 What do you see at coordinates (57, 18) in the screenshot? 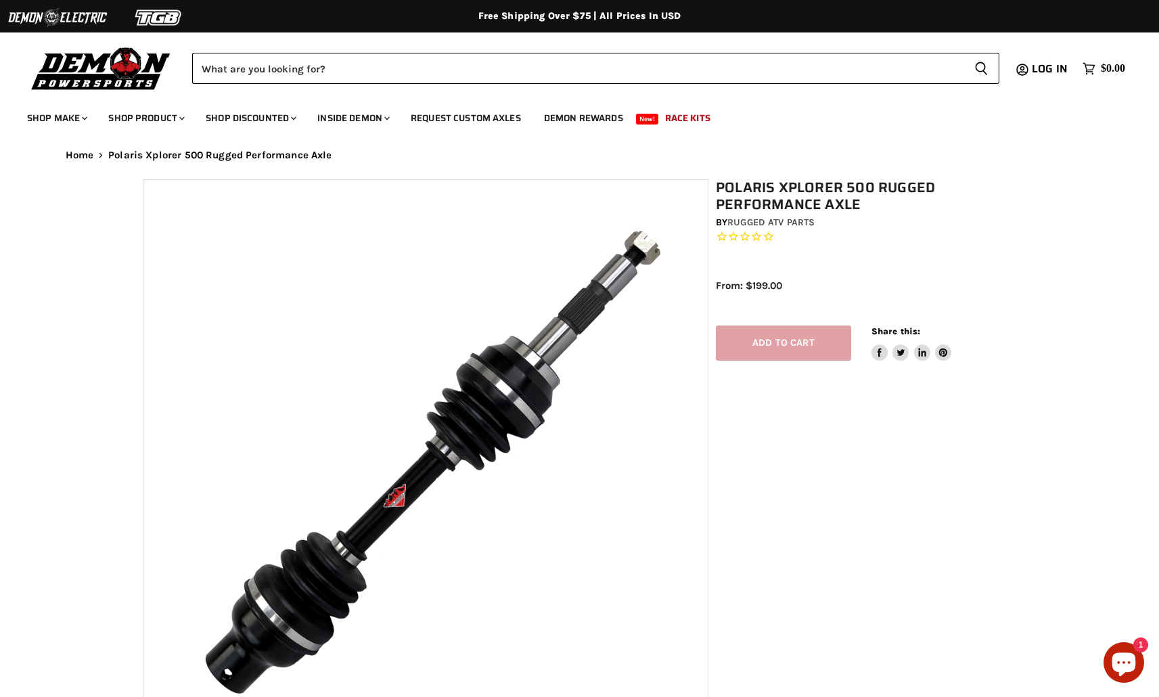
I see `img: Demon Electric Logo 2` at bounding box center [57, 18].